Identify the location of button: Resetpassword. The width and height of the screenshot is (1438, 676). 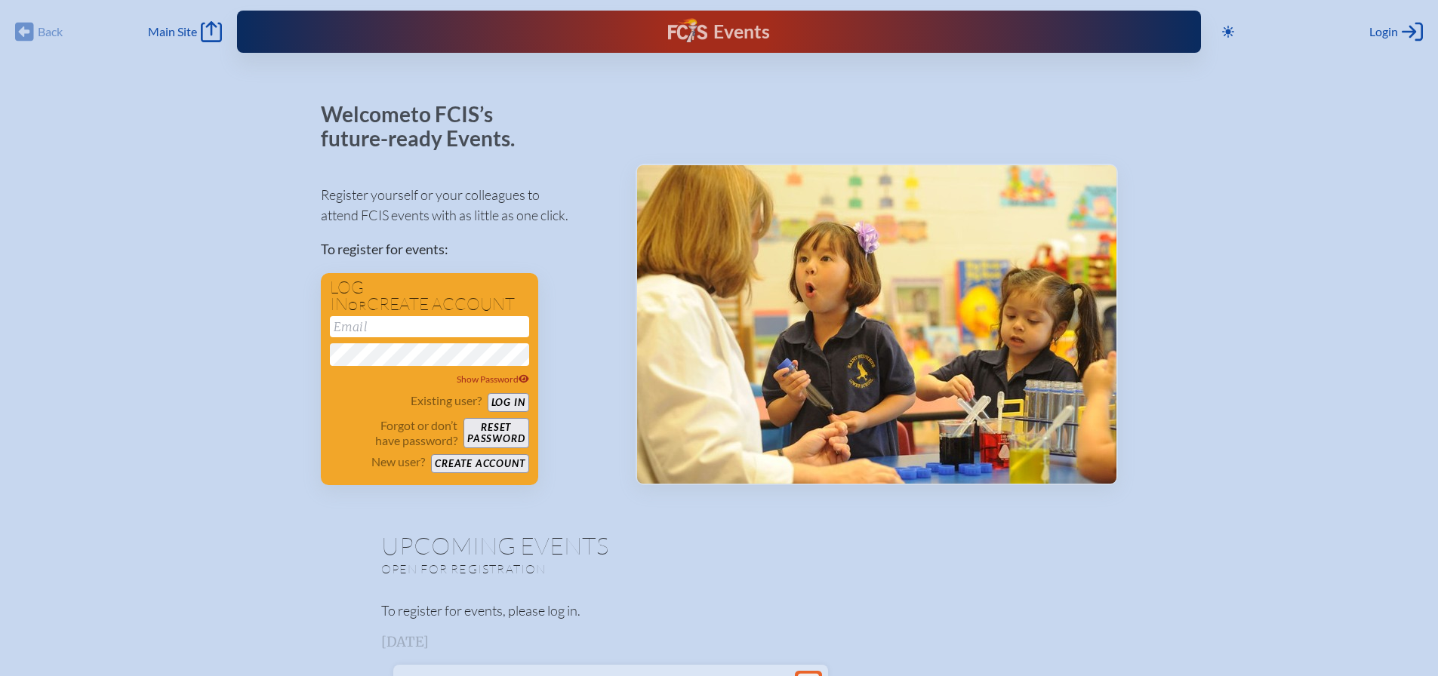
(496, 433).